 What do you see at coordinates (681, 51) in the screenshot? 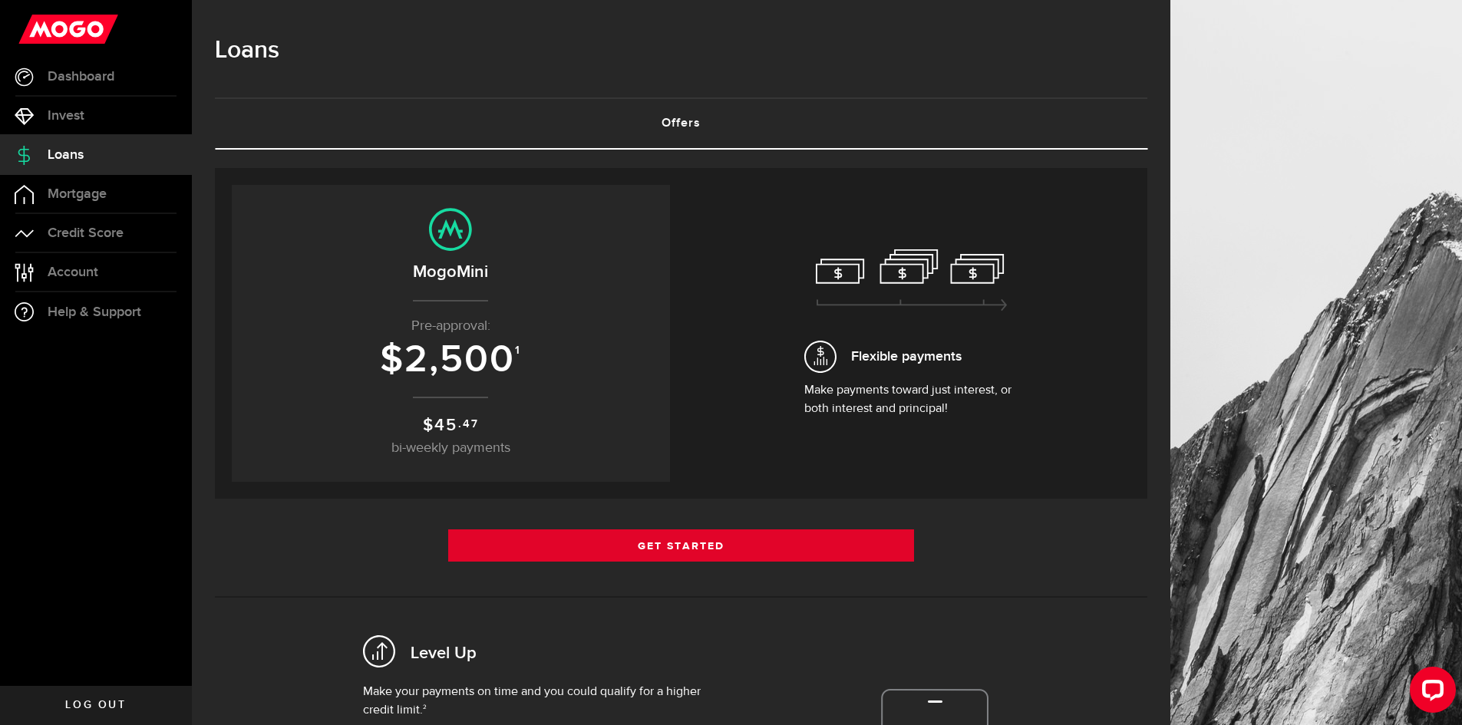
I see `h1: Loans` at bounding box center [681, 51].